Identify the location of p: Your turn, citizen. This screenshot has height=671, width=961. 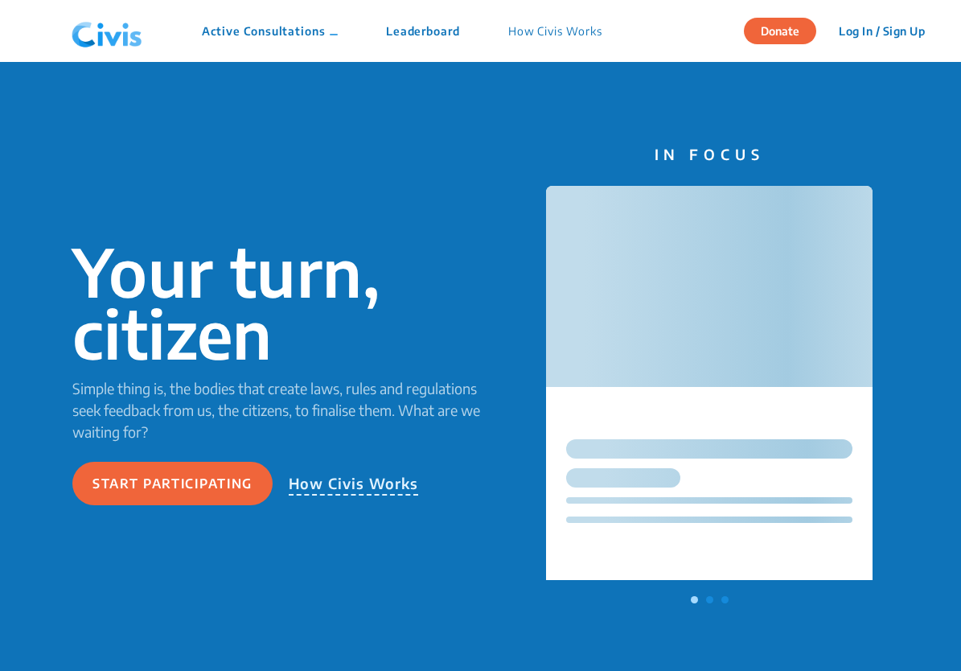
(277, 302).